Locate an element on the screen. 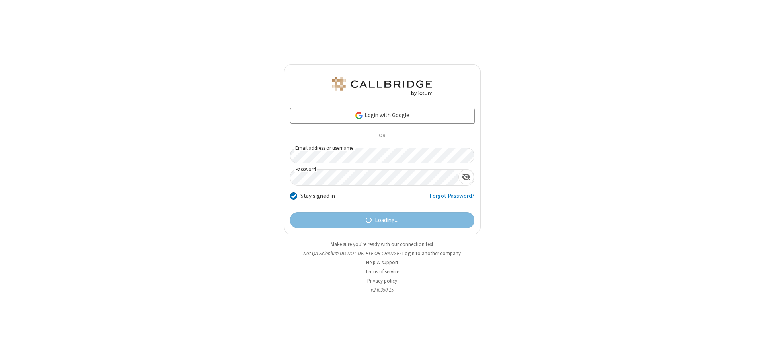 This screenshot has width=764, height=364. input: Password is located at coordinates (374, 177).